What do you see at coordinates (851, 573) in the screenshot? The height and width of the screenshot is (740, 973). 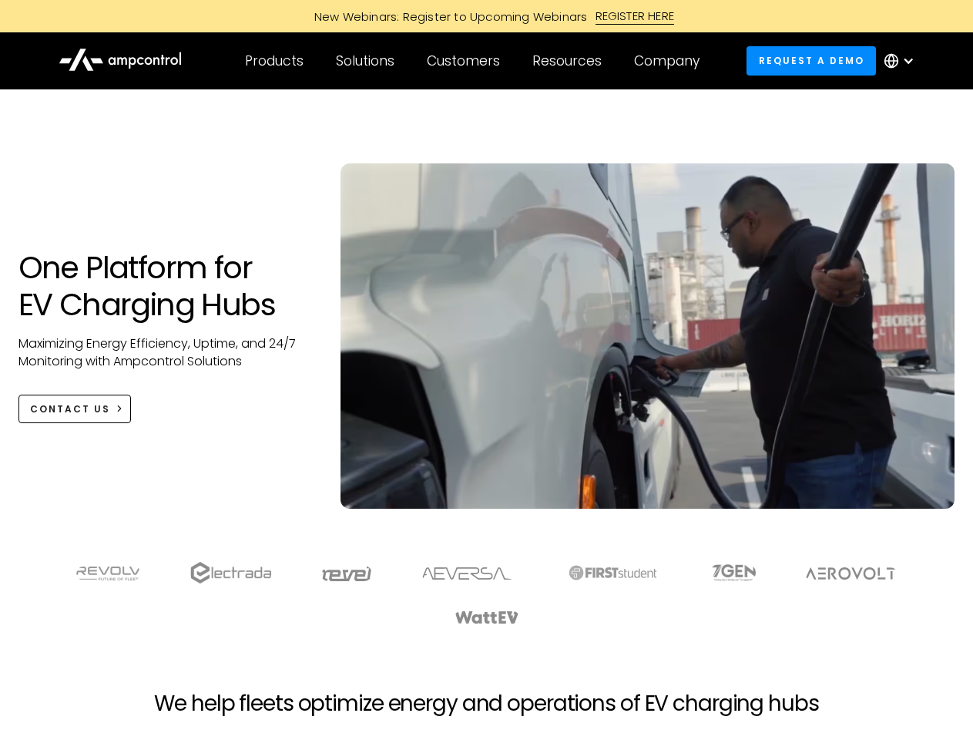 I see `img: Aerovolt Logo` at bounding box center [851, 573].